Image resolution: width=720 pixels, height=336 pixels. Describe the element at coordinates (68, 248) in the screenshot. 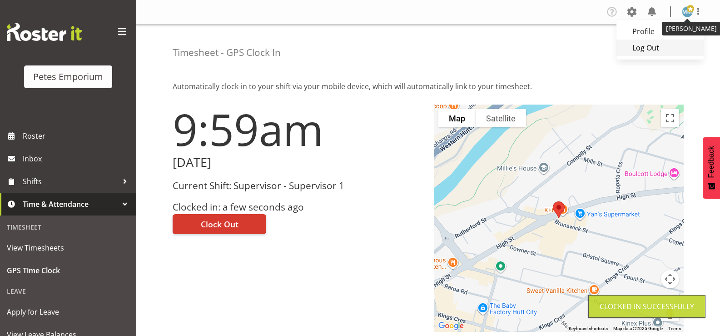

I see `span: View Timesheets` at that location.